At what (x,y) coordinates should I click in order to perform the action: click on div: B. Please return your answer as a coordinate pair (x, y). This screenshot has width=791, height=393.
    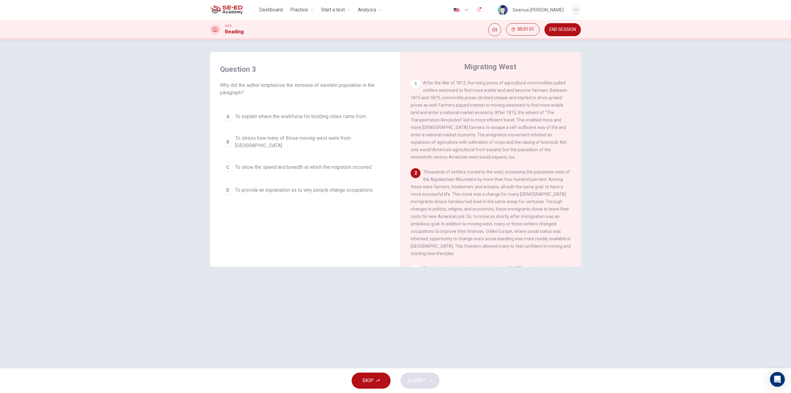
    Looking at the image, I should click on (228, 142).